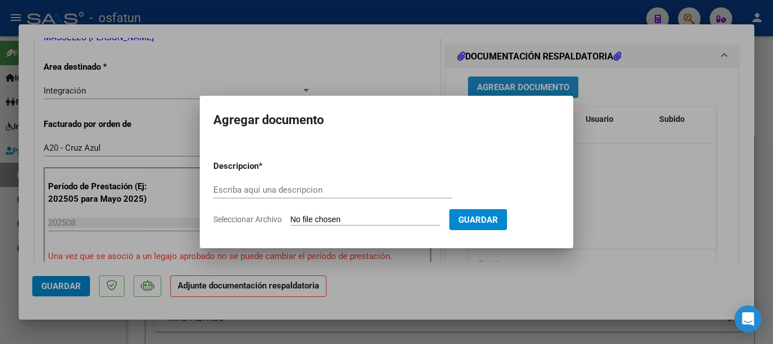 The image size is (773, 344). I want to click on span: Guardar, so click(478, 220).